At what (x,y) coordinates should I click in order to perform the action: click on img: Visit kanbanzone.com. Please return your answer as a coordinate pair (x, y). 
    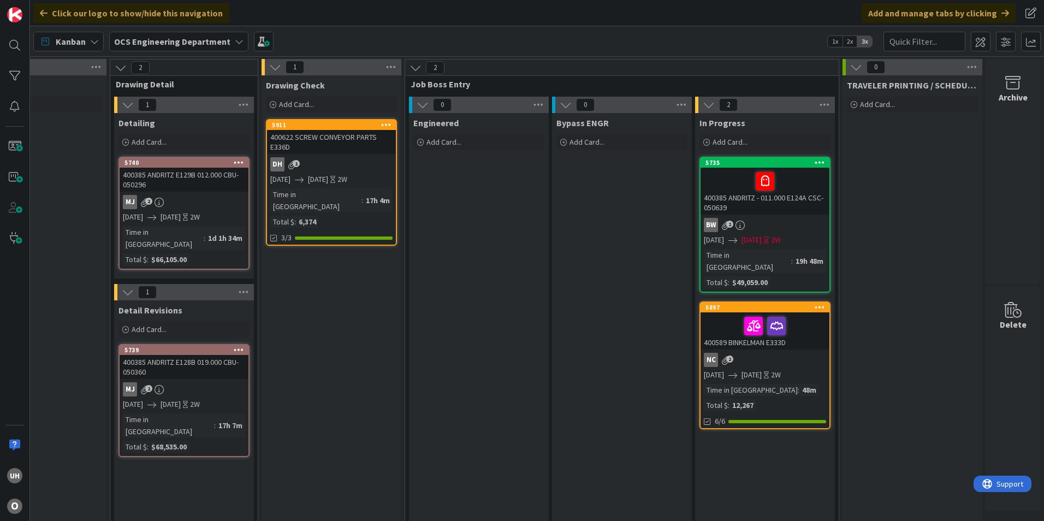
    Looking at the image, I should click on (15, 15).